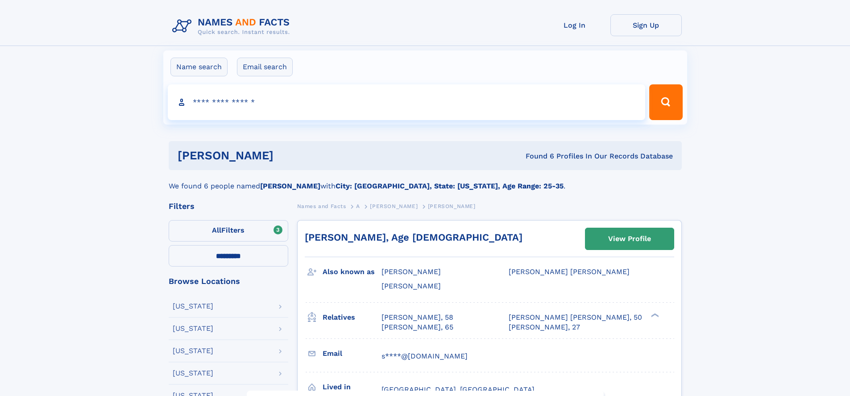 The image size is (850, 396). I want to click on h3: Lived in, so click(352, 387).